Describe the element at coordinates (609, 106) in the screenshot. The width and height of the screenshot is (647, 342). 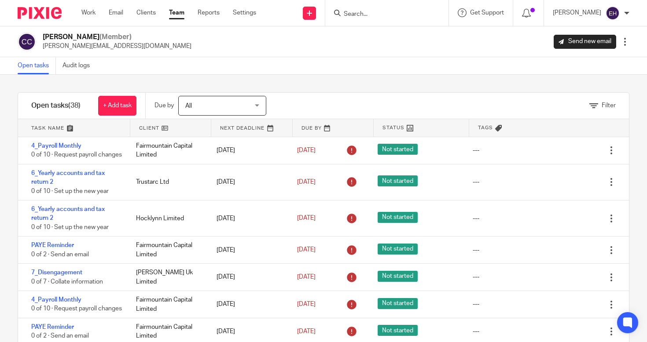
I see `span: Filter` at that location.